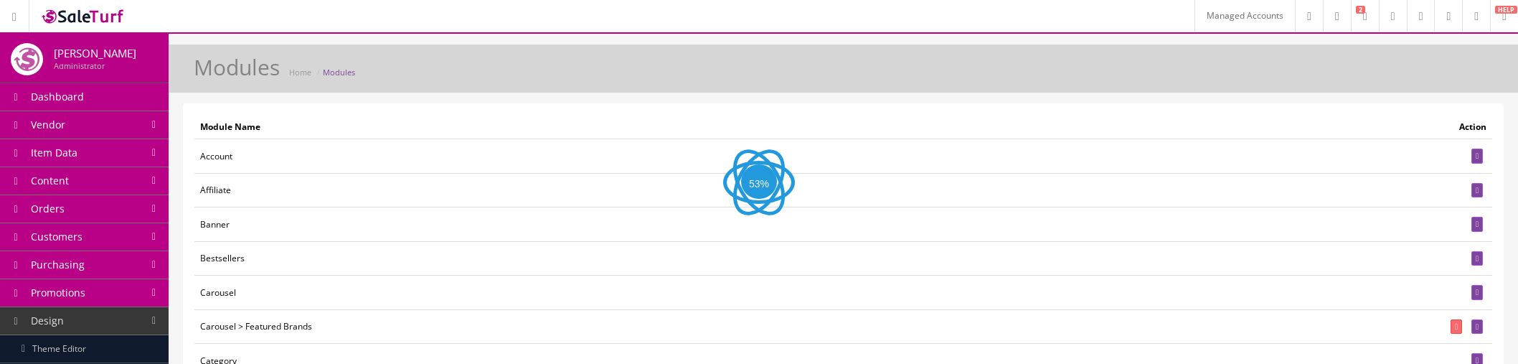  I want to click on td: Bestsellers, so click(702, 258).